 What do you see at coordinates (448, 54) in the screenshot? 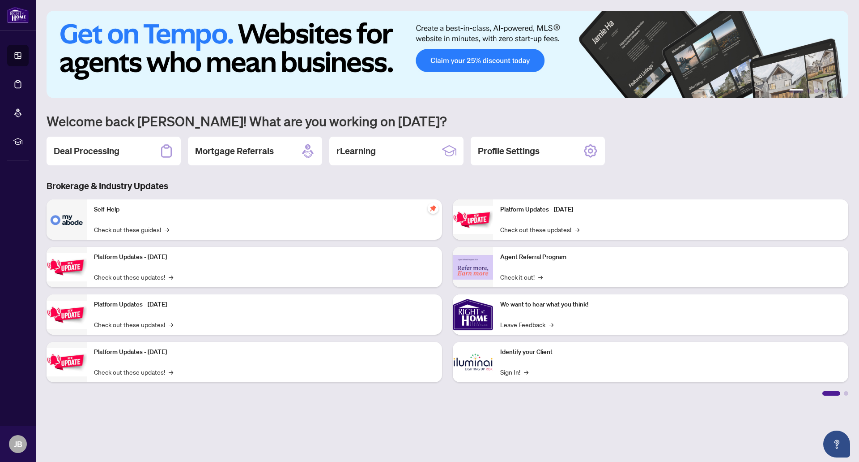
I see `img: Slide 0` at bounding box center [448, 54].